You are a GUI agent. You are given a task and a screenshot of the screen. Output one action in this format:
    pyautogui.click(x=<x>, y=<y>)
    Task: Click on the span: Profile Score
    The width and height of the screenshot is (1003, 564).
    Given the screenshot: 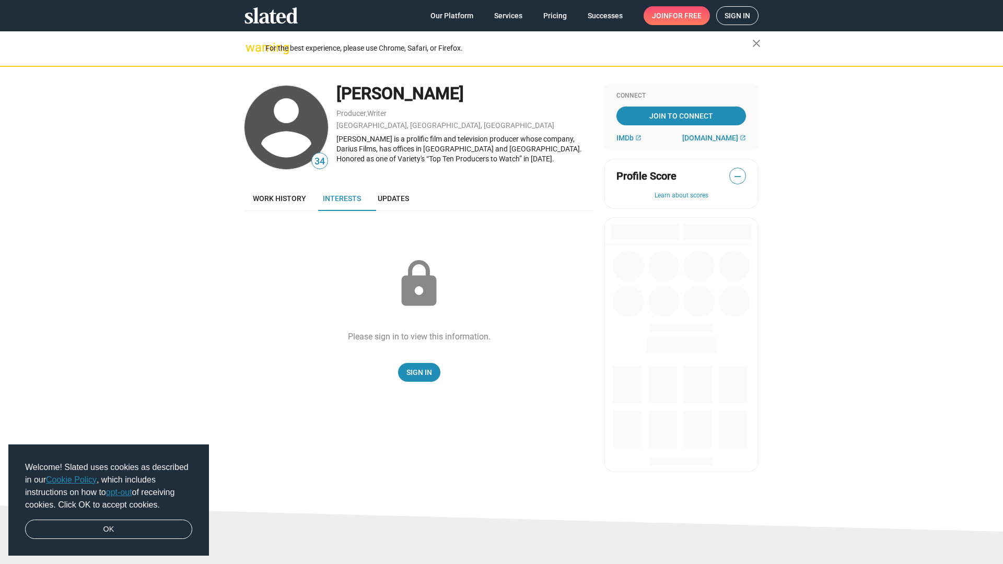 What is the action you would take?
    pyautogui.click(x=646, y=176)
    